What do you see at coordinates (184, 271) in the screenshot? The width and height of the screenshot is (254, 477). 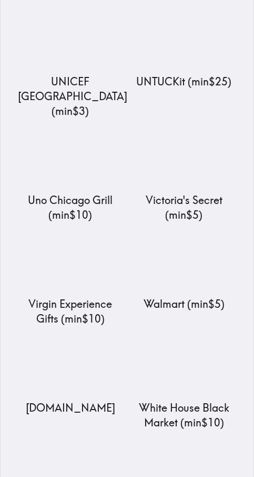 I see `a: WalmartWalmart (min$5)` at bounding box center [184, 271].